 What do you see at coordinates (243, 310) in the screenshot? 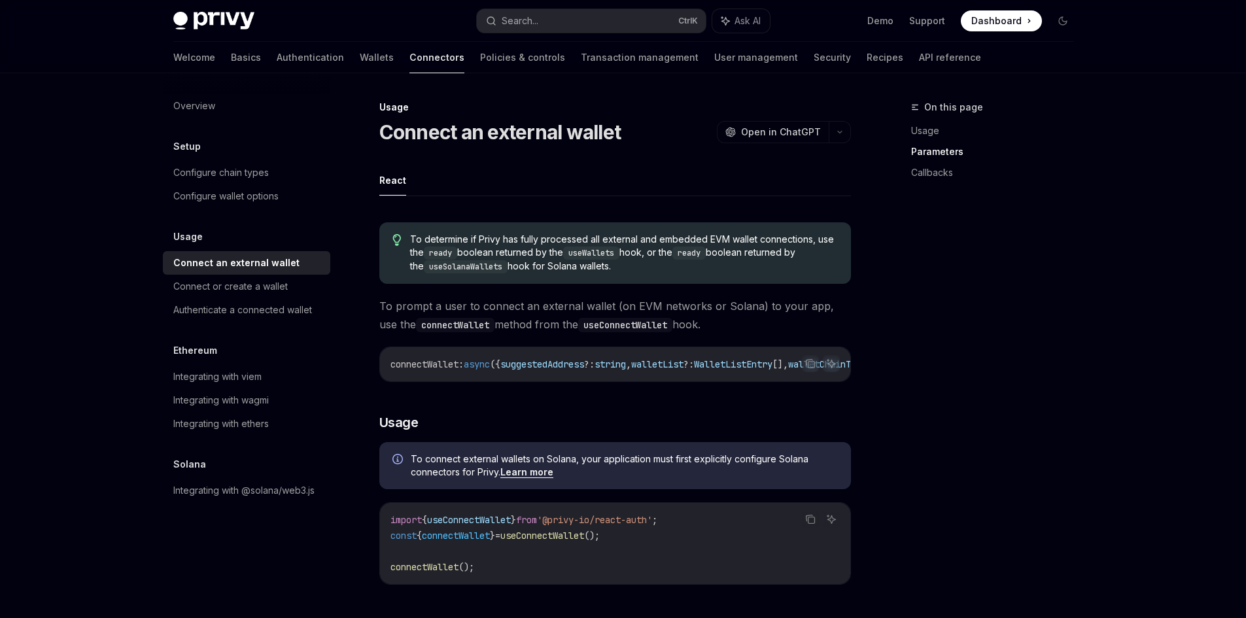
I see `div: Authenticate a connected wallet` at bounding box center [243, 310].